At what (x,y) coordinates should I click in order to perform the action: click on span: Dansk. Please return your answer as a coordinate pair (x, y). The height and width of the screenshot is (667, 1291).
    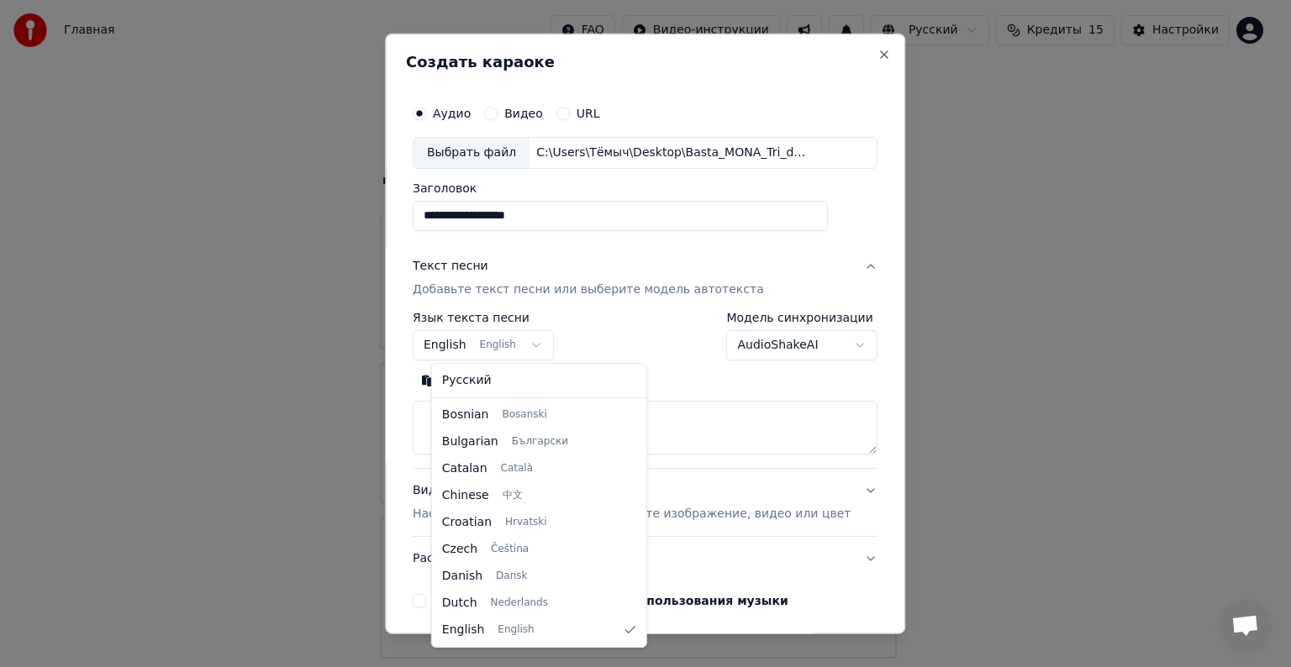
    Looking at the image, I should click on (511, 576).